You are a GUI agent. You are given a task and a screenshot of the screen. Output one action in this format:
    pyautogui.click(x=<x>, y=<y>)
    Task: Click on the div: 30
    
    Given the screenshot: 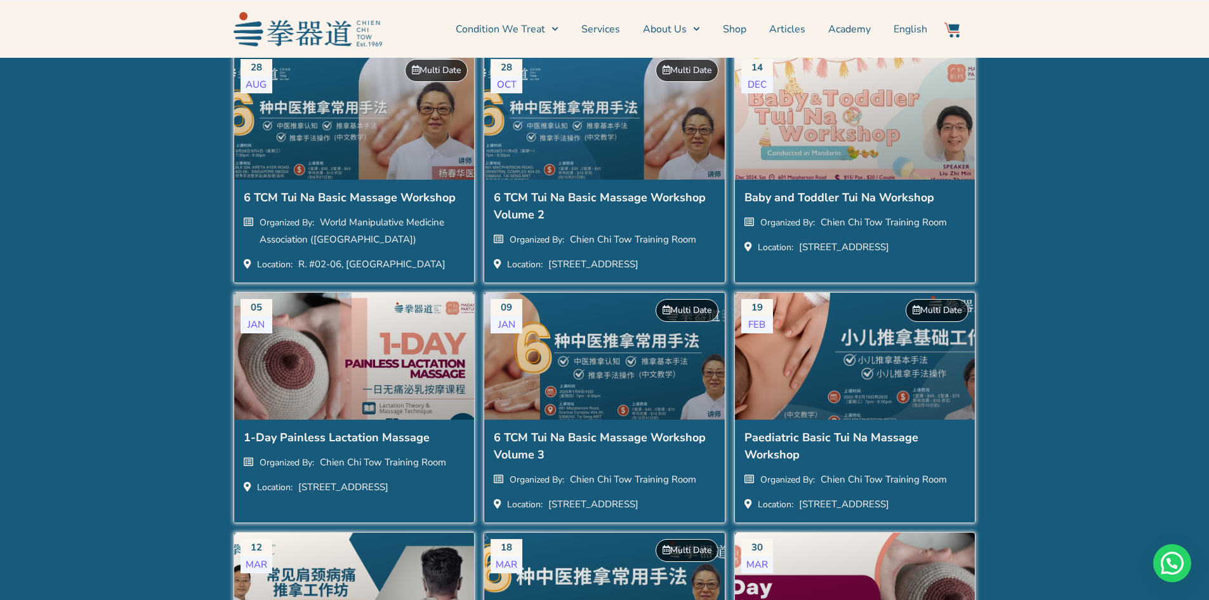 What is the action you would take?
    pyautogui.click(x=757, y=547)
    